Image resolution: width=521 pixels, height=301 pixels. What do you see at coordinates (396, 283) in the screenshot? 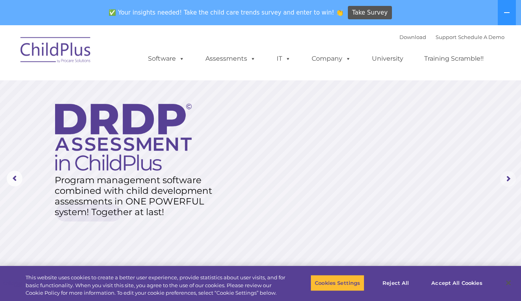
I see `button: Reject All` at bounding box center [396, 283].